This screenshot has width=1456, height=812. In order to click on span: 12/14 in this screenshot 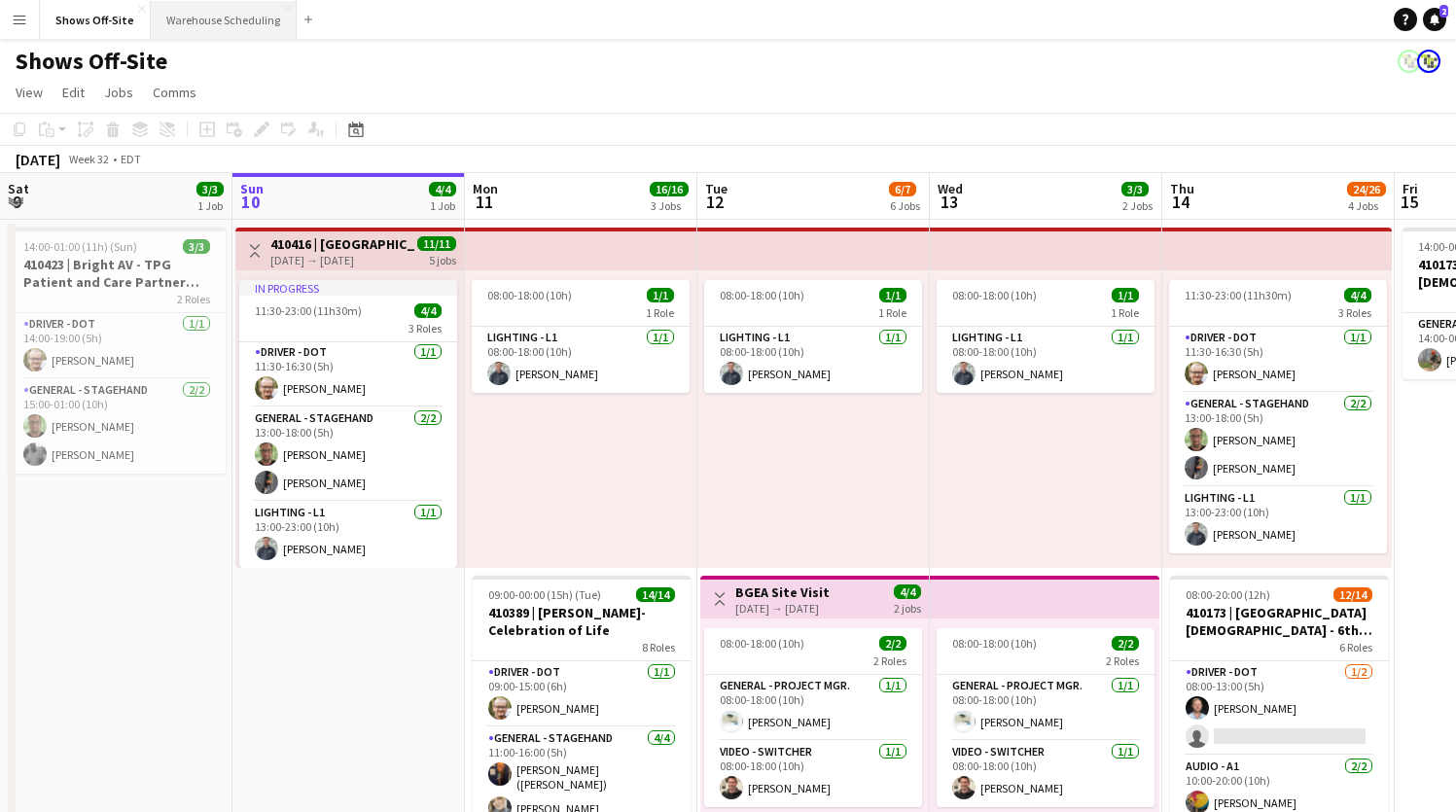, I will do `click(1353, 594)`.